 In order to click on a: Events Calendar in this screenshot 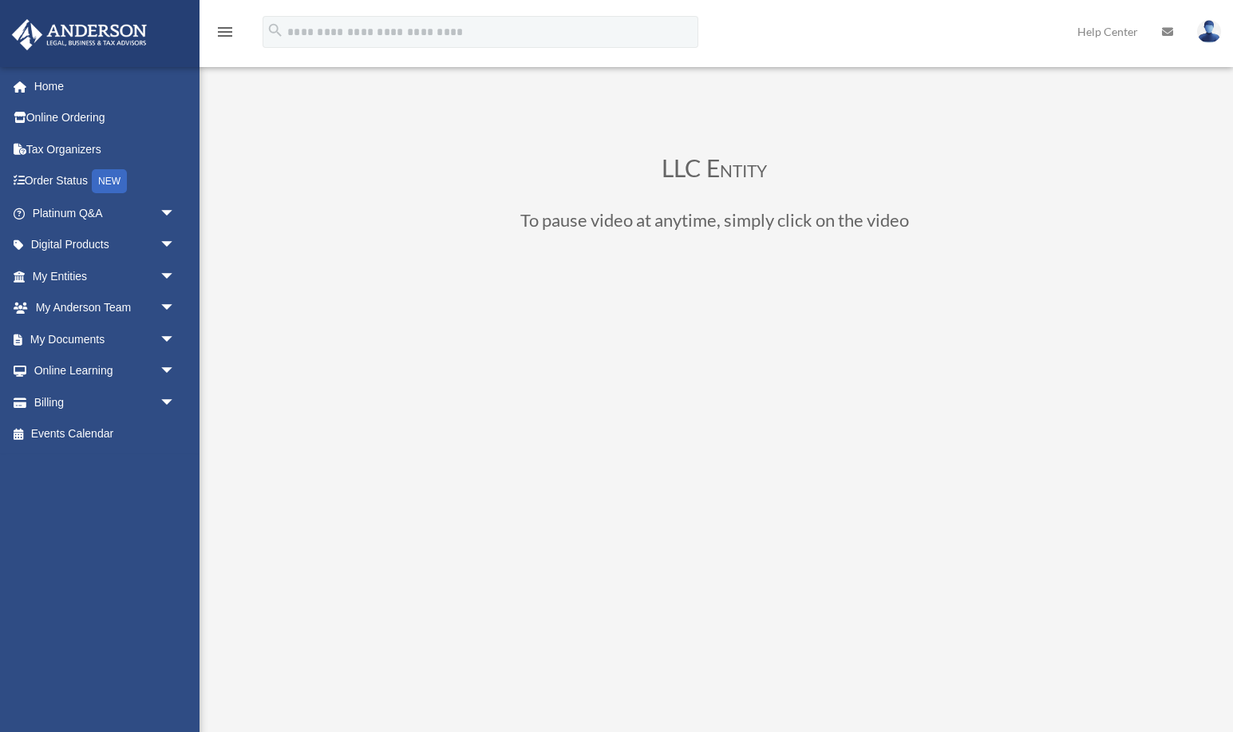, I will do `click(105, 434)`.